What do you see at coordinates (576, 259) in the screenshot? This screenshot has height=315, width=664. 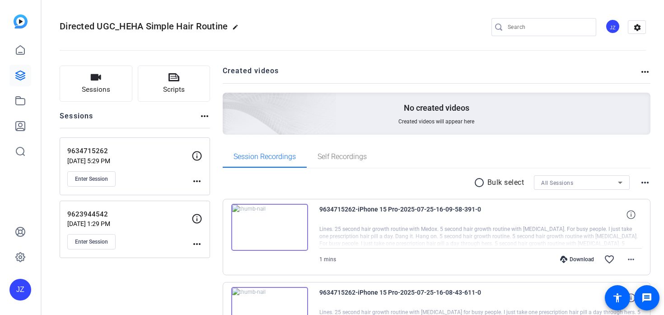 I see `div: Download` at bounding box center [576, 259].